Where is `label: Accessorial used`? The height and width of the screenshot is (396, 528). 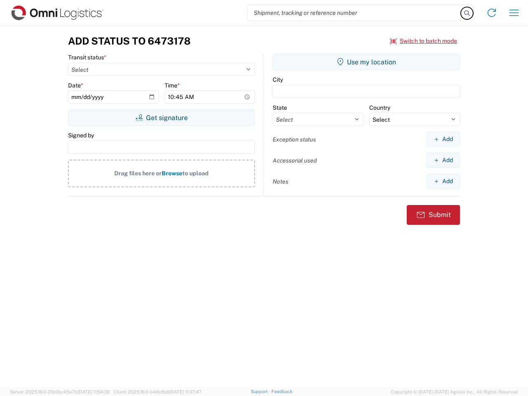 label: Accessorial used is located at coordinates (295, 160).